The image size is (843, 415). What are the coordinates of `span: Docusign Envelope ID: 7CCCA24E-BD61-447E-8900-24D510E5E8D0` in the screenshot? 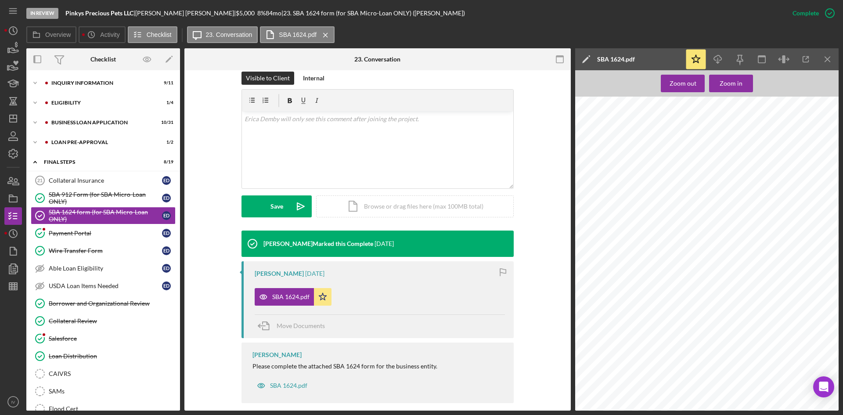 It's located at (637, 103).